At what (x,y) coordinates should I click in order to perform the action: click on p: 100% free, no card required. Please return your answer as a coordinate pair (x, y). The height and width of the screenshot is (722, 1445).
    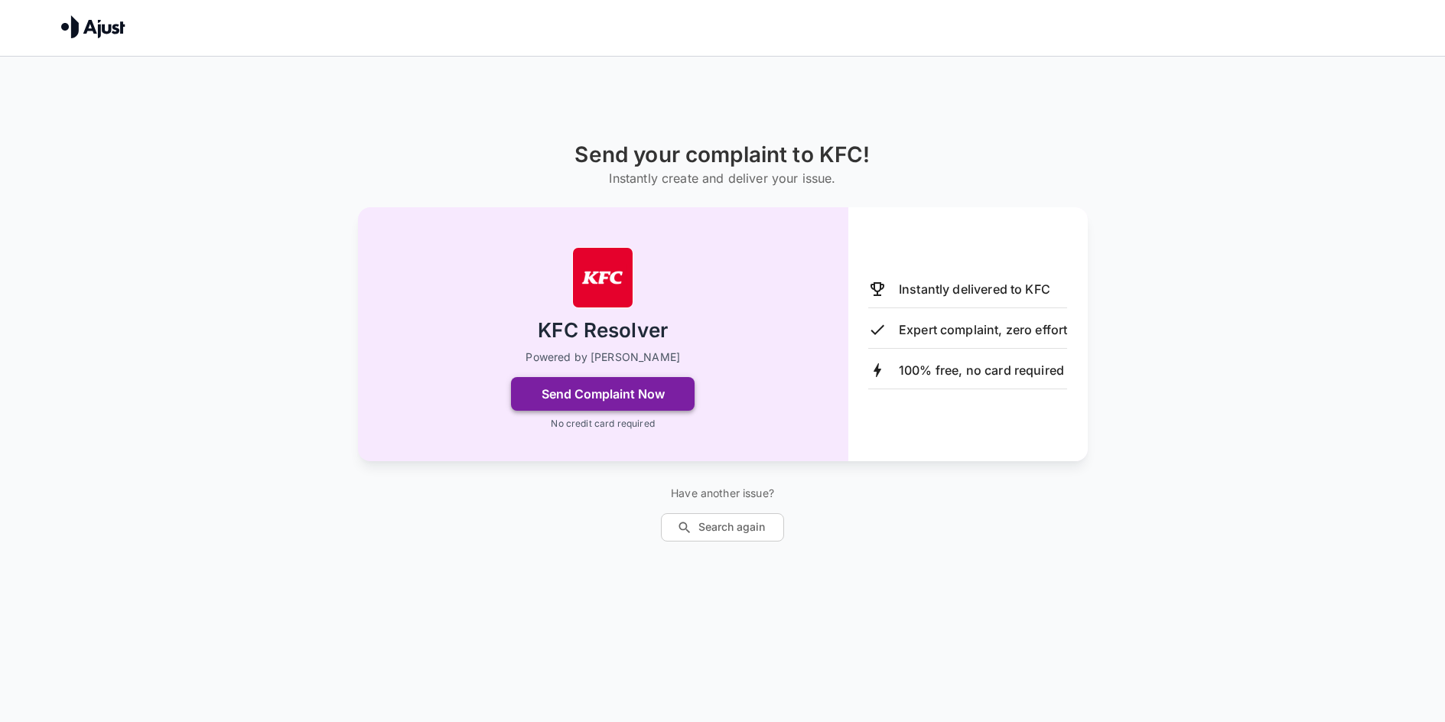
    Looking at the image, I should click on (981, 370).